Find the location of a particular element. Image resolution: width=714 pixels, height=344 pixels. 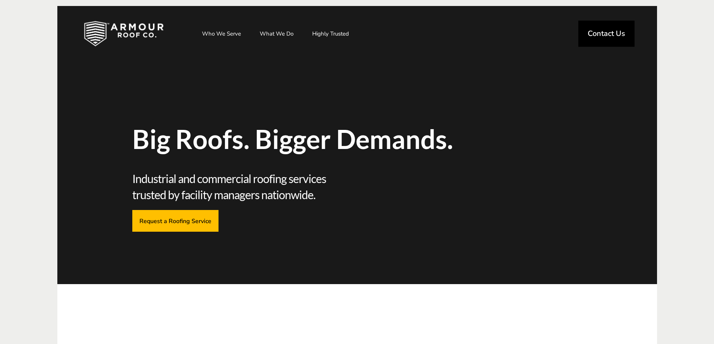

a: Contact Us is located at coordinates (606, 34).